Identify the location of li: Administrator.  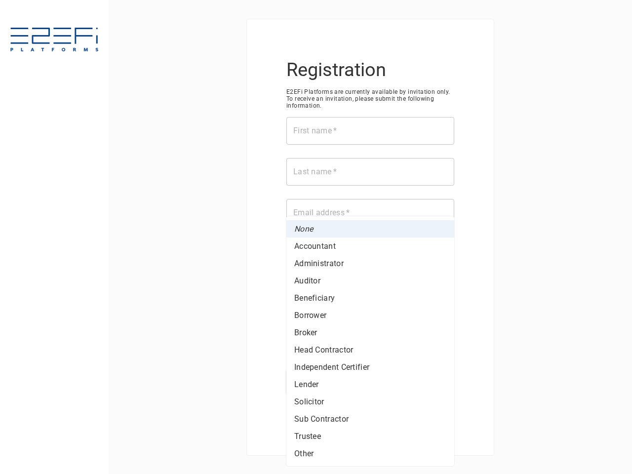
(370, 263).